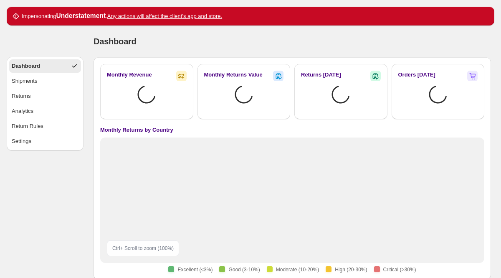  What do you see at coordinates (165, 16) in the screenshot?
I see `u: Any actions will affect the client's app and store.` at bounding box center [165, 16].